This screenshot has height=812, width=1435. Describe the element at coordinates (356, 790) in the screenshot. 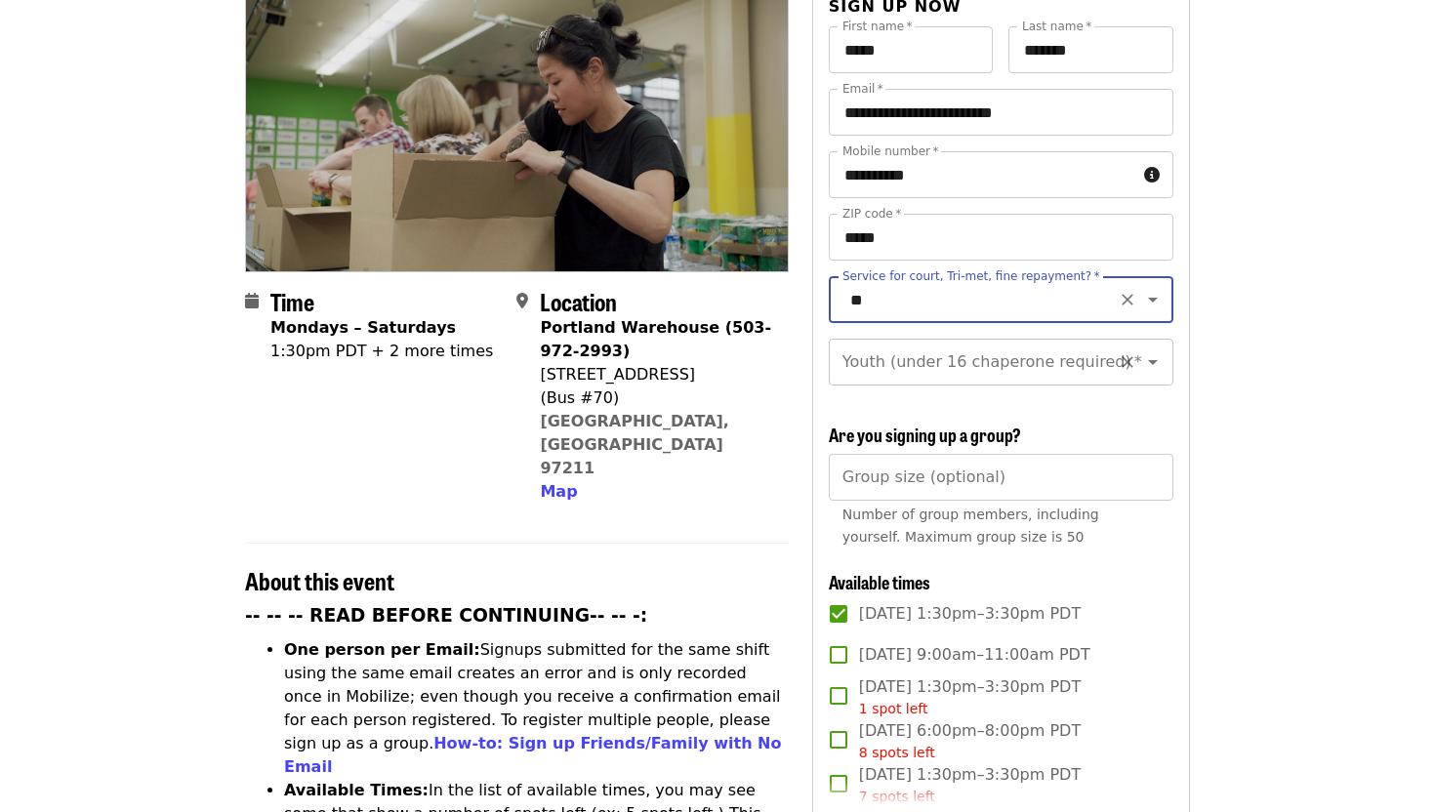

I see `strong: Available Times:` at that location.